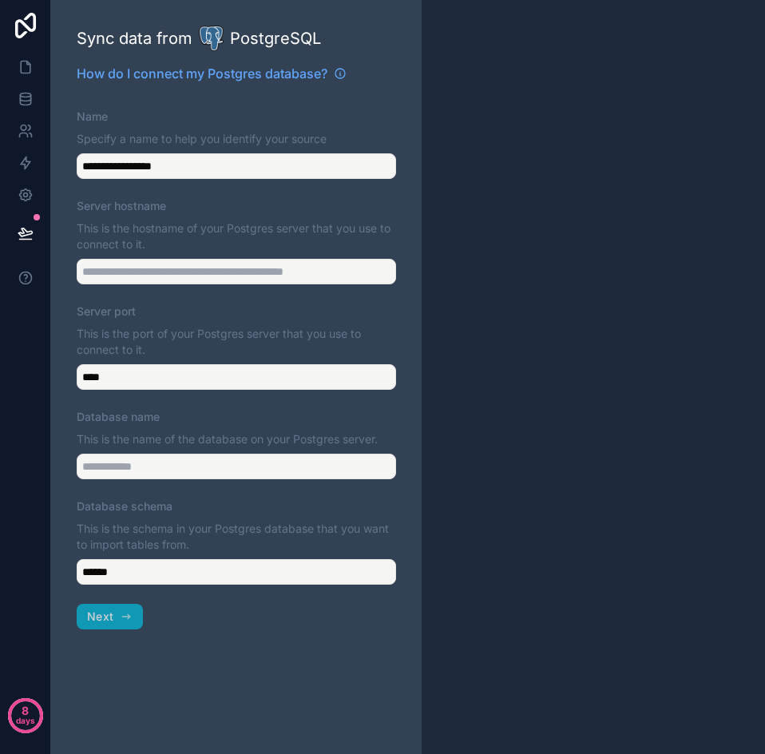 The image size is (765, 754). I want to click on p: This is the hostname of your Postgres server that you use to connect to it., so click(236, 236).